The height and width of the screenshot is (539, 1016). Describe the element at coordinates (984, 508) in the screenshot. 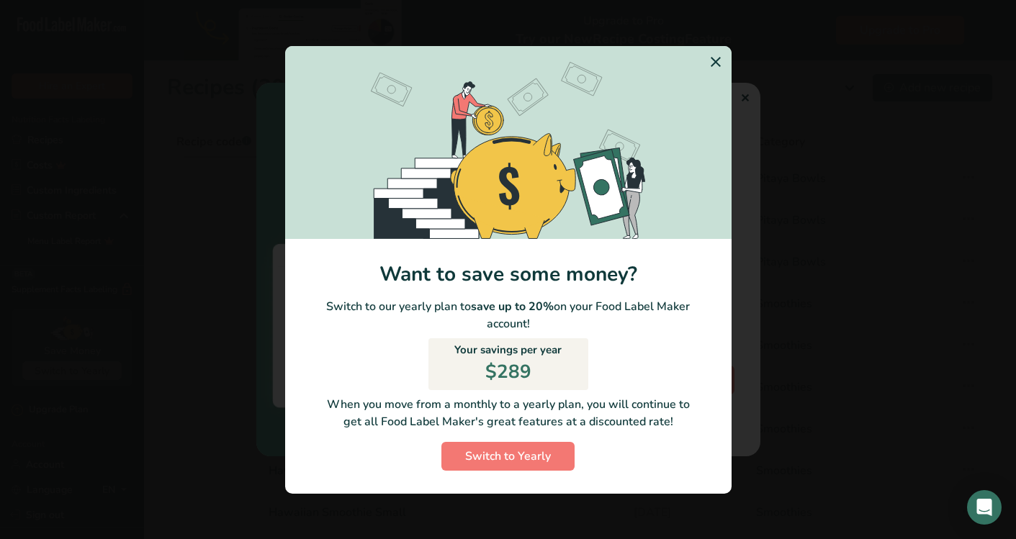

I see `div: Open Intercom Messenger` at that location.